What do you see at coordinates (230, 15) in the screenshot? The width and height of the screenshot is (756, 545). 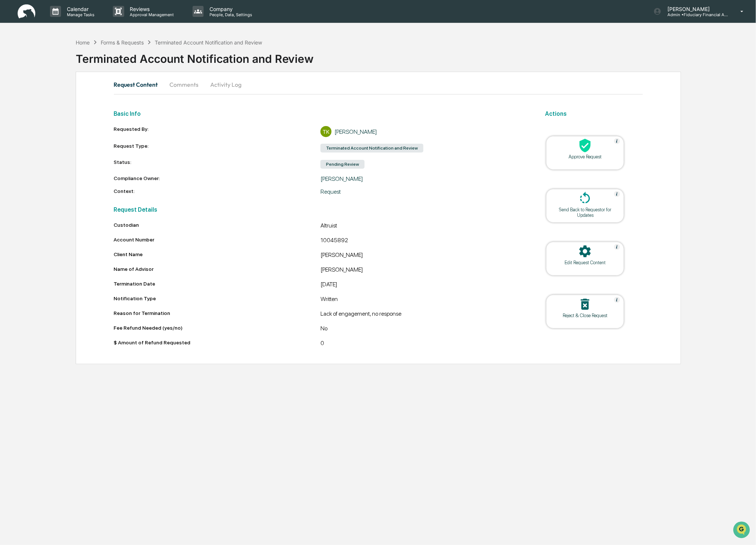 I see `p: People, Data, Settings` at bounding box center [230, 15].